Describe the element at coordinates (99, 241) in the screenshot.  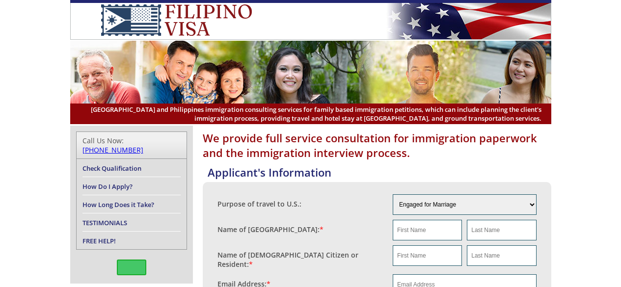
I see `a: FREE HELP!` at that location.